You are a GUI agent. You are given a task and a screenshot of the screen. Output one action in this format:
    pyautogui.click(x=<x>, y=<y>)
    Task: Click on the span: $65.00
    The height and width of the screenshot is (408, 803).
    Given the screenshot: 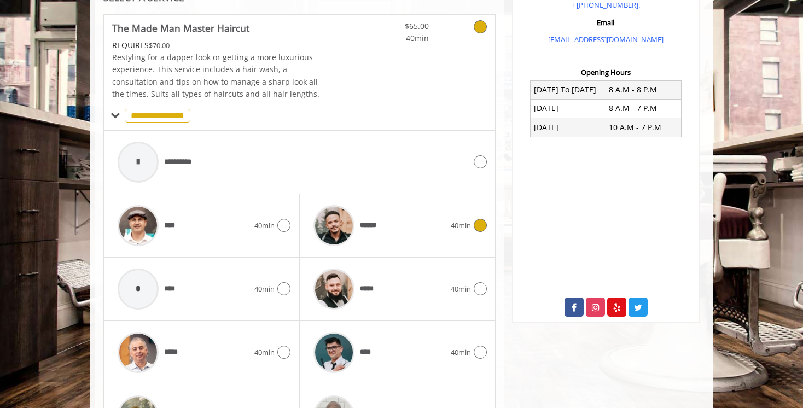 What is the action you would take?
    pyautogui.click(x=396, y=26)
    